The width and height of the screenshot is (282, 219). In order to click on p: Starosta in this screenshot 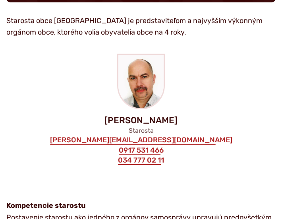, I will do `click(141, 130)`.